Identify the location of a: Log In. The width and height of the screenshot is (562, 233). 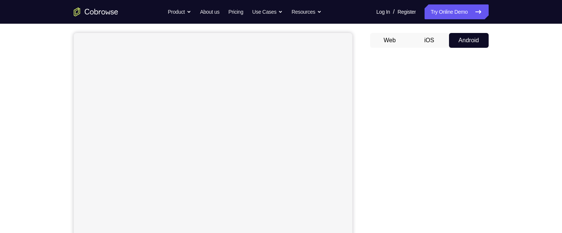
(383, 12).